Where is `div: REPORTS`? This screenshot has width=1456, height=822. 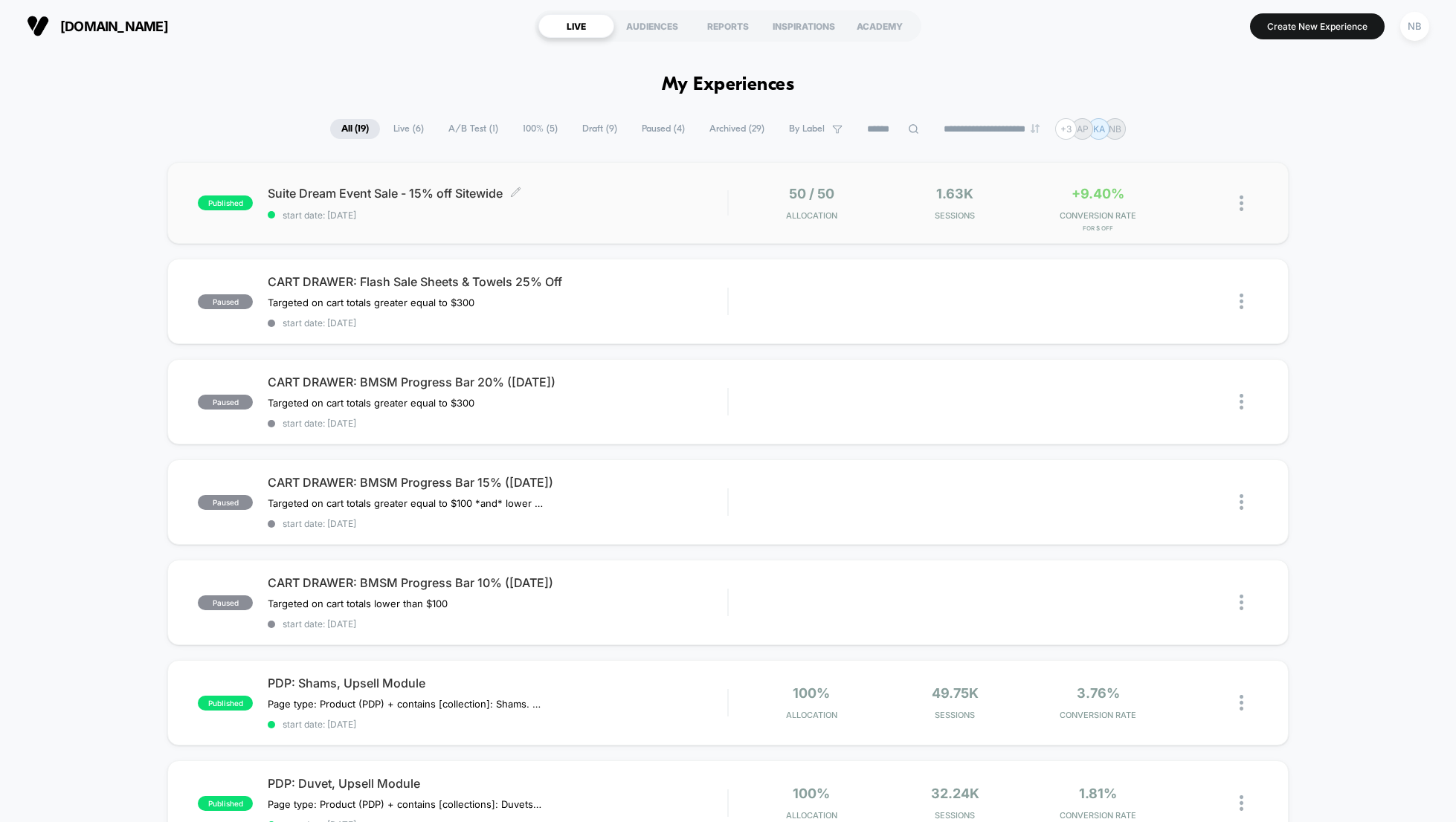
div: REPORTS is located at coordinates (728, 26).